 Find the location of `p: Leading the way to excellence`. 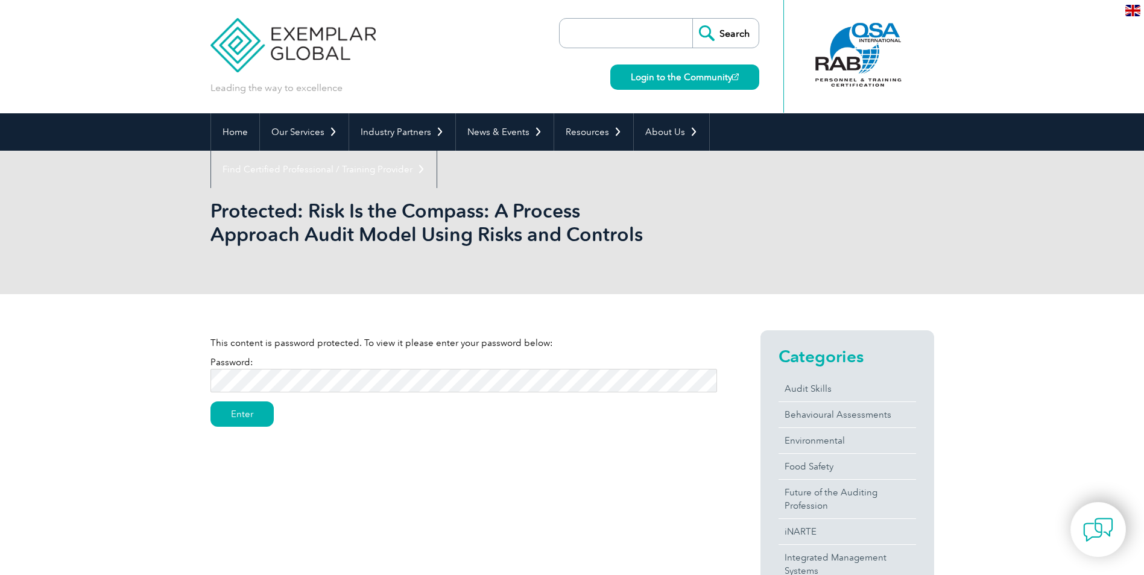

p: Leading the way to excellence is located at coordinates (276, 88).